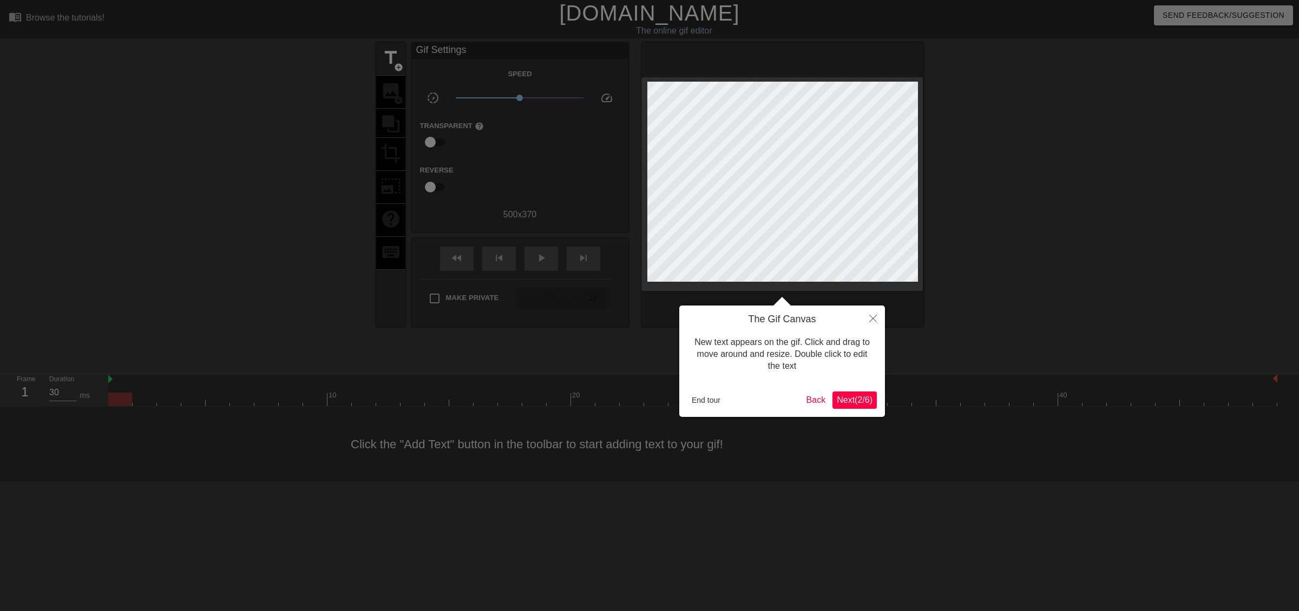 Image resolution: width=1299 pixels, height=611 pixels. What do you see at coordinates (782, 354) in the screenshot?
I see `div: New text appears on the gif. Click and drag to move around and resize. Double click to edit the text` at bounding box center [782, 354].